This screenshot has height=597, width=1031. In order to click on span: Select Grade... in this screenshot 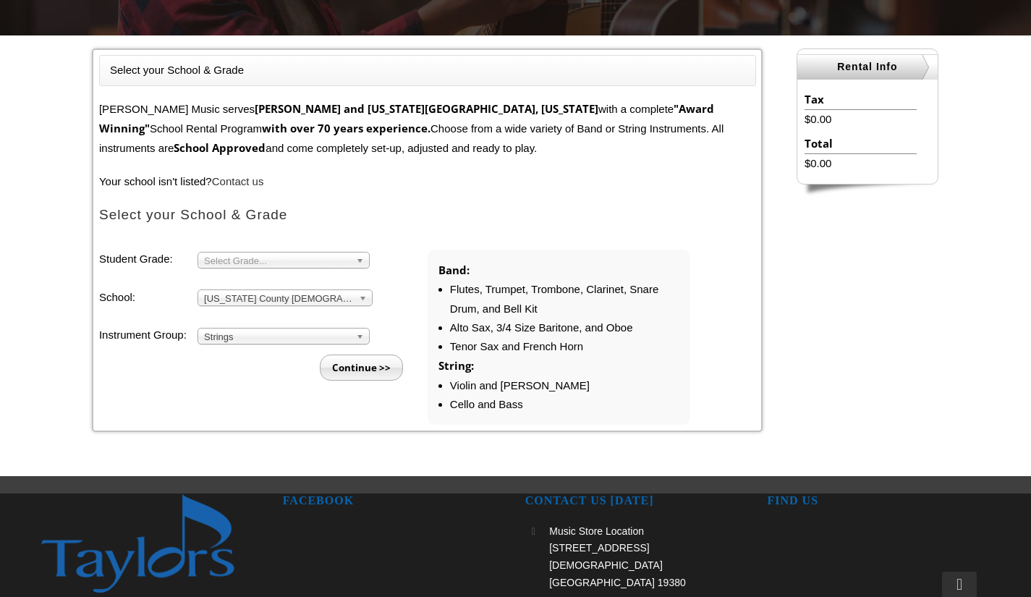, I will do `click(277, 261)`.